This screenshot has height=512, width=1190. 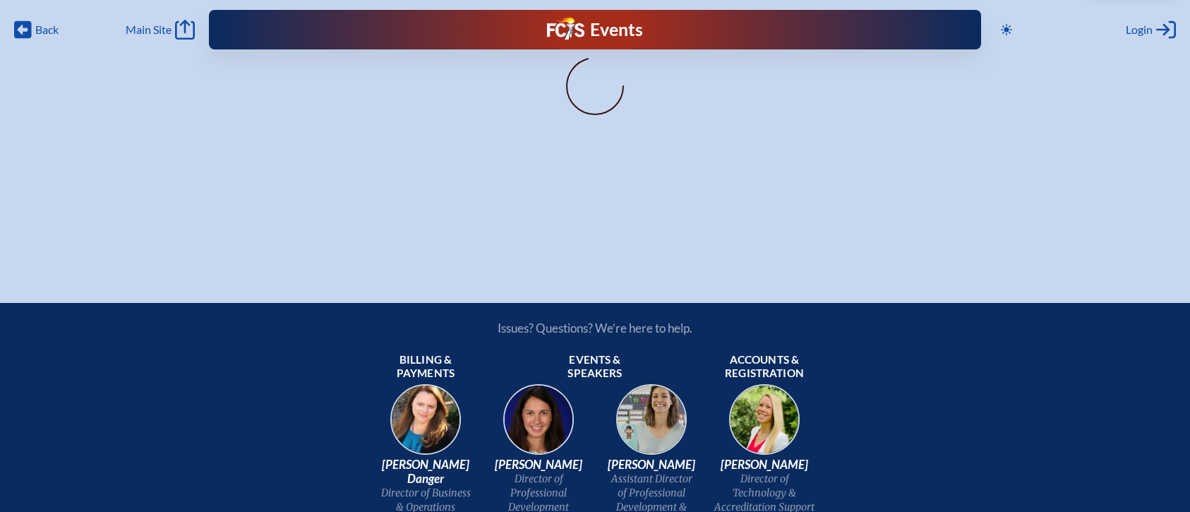 I want to click on h1: Events, so click(x=616, y=30).